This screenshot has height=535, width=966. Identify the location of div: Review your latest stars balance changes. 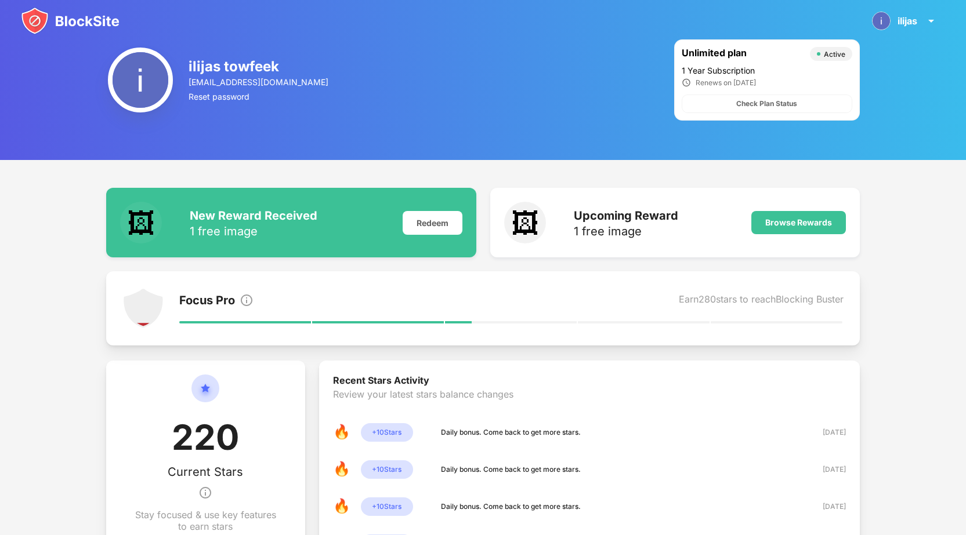
(589, 406).